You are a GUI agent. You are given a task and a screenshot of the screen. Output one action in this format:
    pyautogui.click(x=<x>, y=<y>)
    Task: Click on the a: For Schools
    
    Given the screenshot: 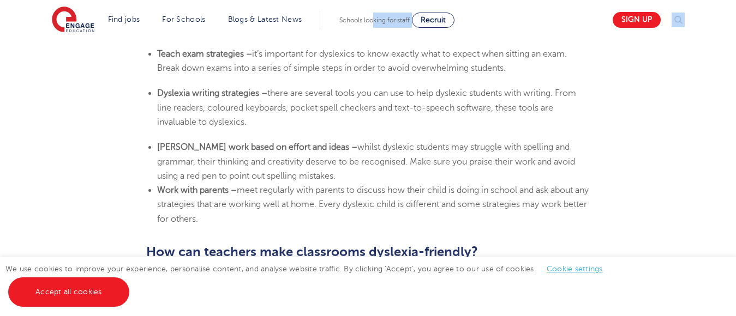 What is the action you would take?
    pyautogui.click(x=183, y=19)
    